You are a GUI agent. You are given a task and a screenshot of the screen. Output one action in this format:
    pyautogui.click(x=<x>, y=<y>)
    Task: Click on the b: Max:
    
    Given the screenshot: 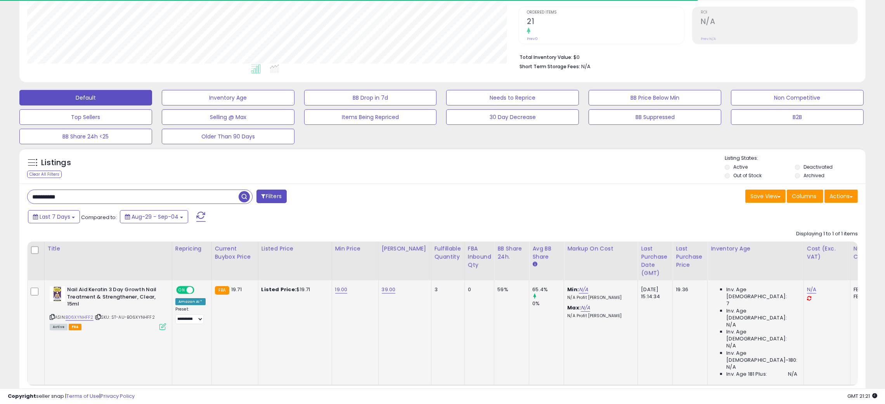 What is the action you would take?
    pyautogui.click(x=574, y=308)
    